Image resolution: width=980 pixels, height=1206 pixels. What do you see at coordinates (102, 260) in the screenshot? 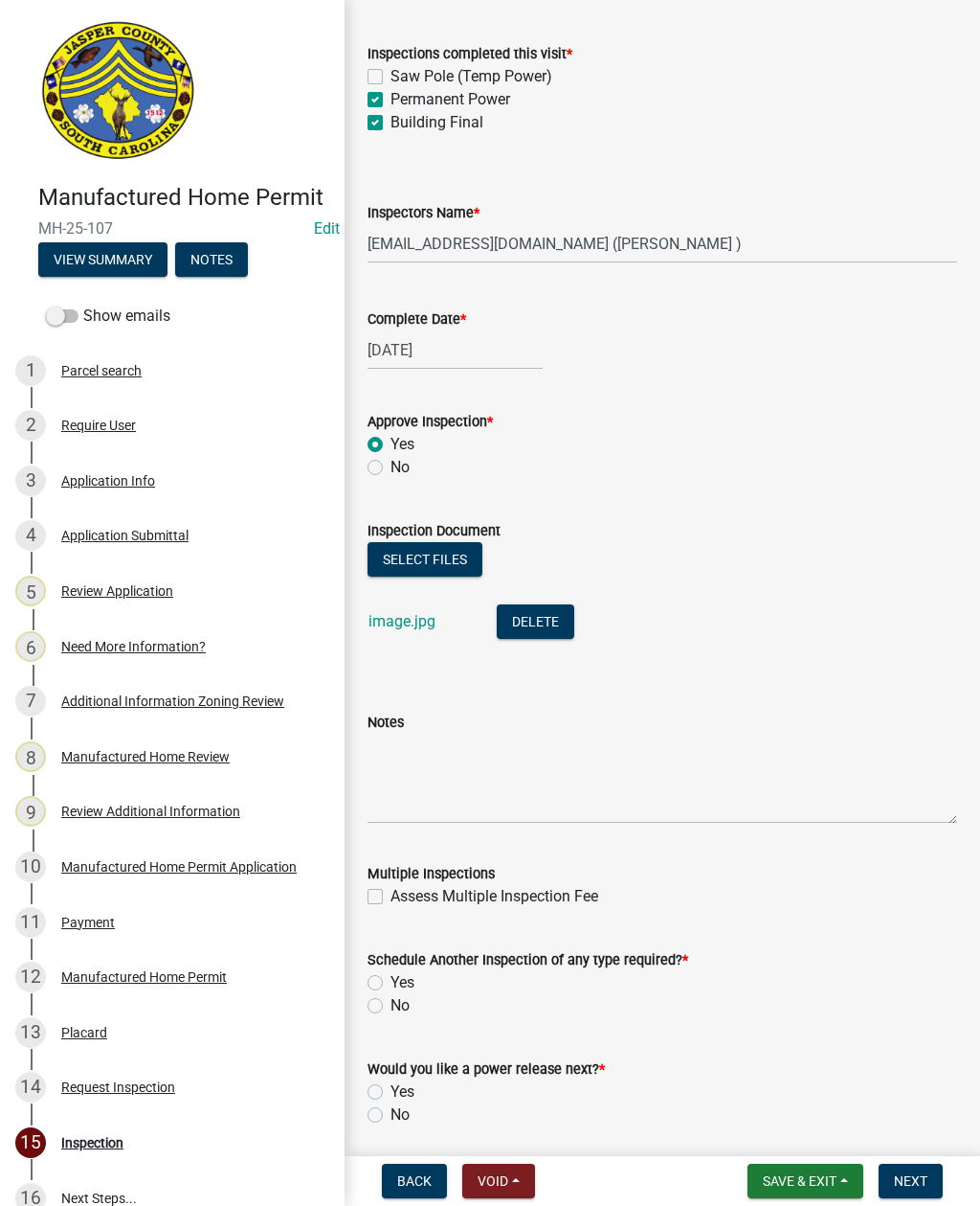
I see `wm-modal-confirm: Summary` at bounding box center [102, 260].